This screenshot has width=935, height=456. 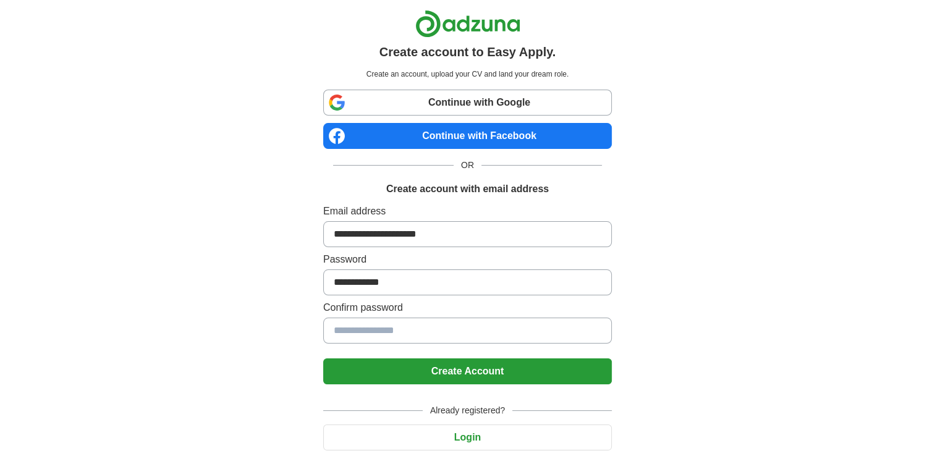 I want to click on span: Already registered?, so click(x=467, y=410).